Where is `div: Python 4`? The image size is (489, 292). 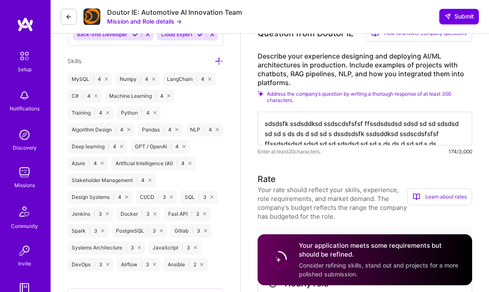
div: Python 4 is located at coordinates (139, 113).